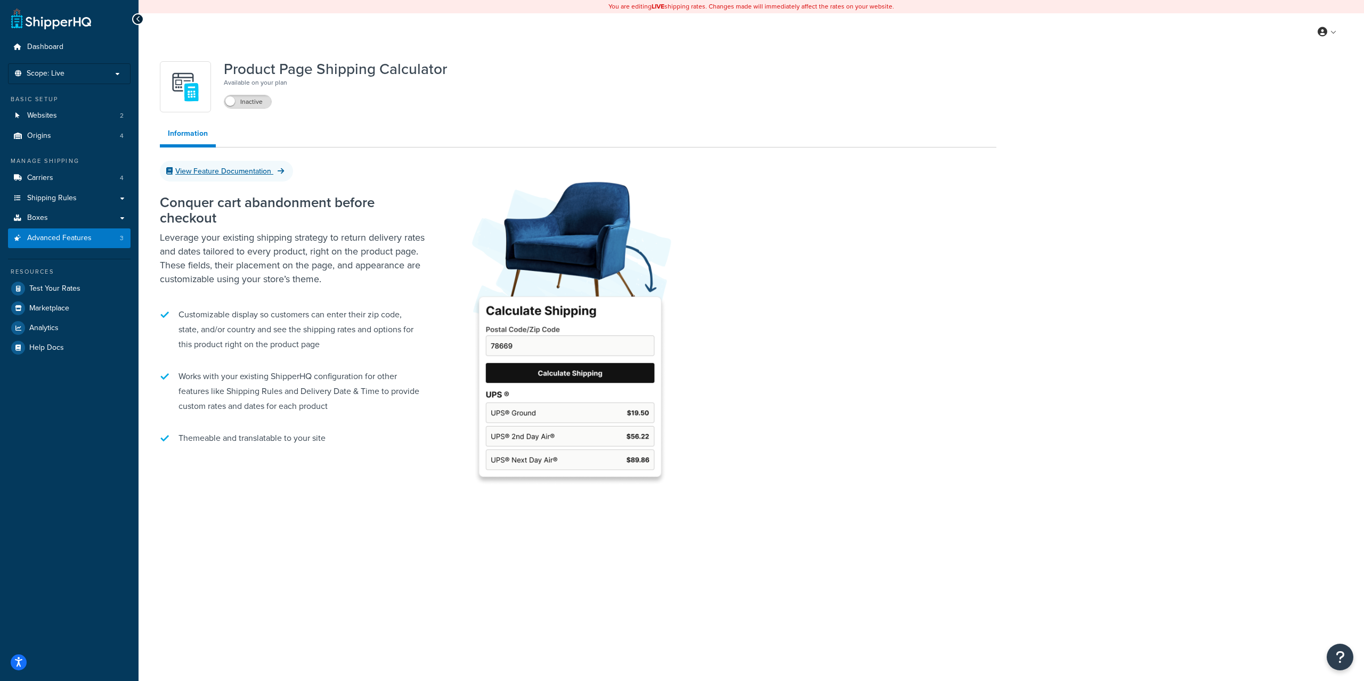 The height and width of the screenshot is (681, 1364). What do you see at coordinates (335, 83) in the screenshot?
I see `p: Available on your plan` at bounding box center [335, 83].